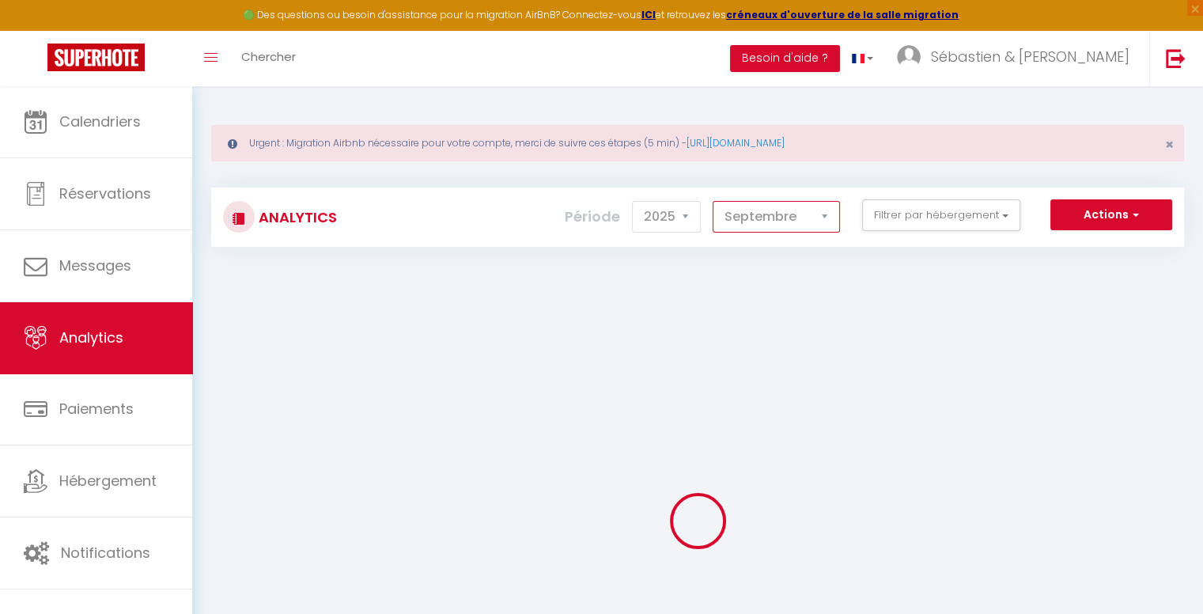 The image size is (1203, 614). Describe the element at coordinates (941, 215) in the screenshot. I see `button: Filtrer par hébergement` at that location.